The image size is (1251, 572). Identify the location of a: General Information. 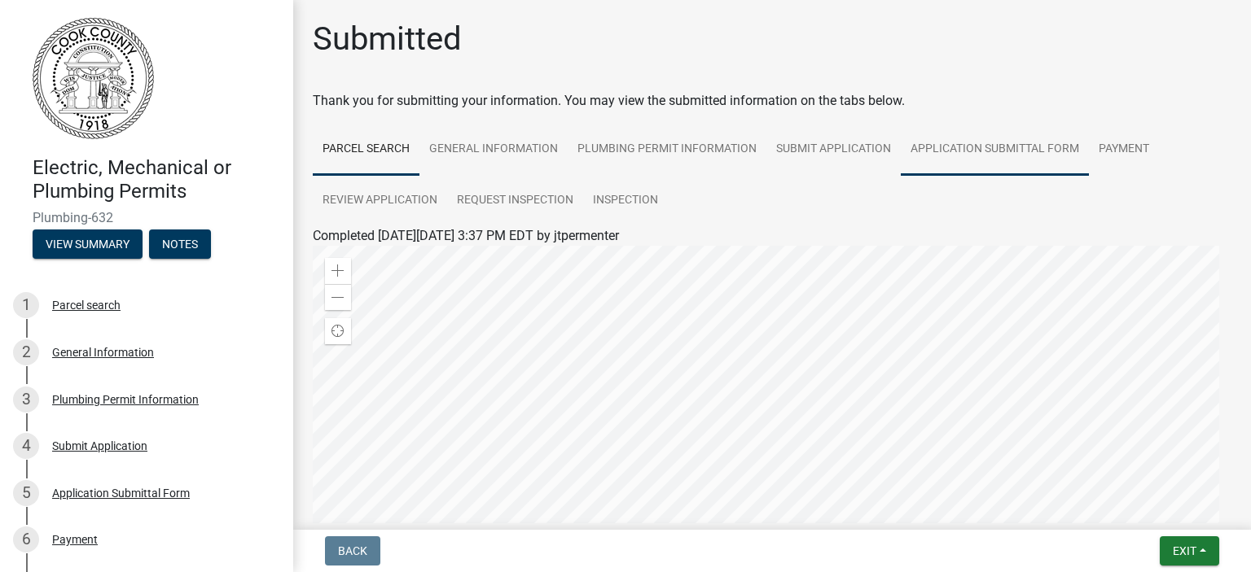
(493, 150).